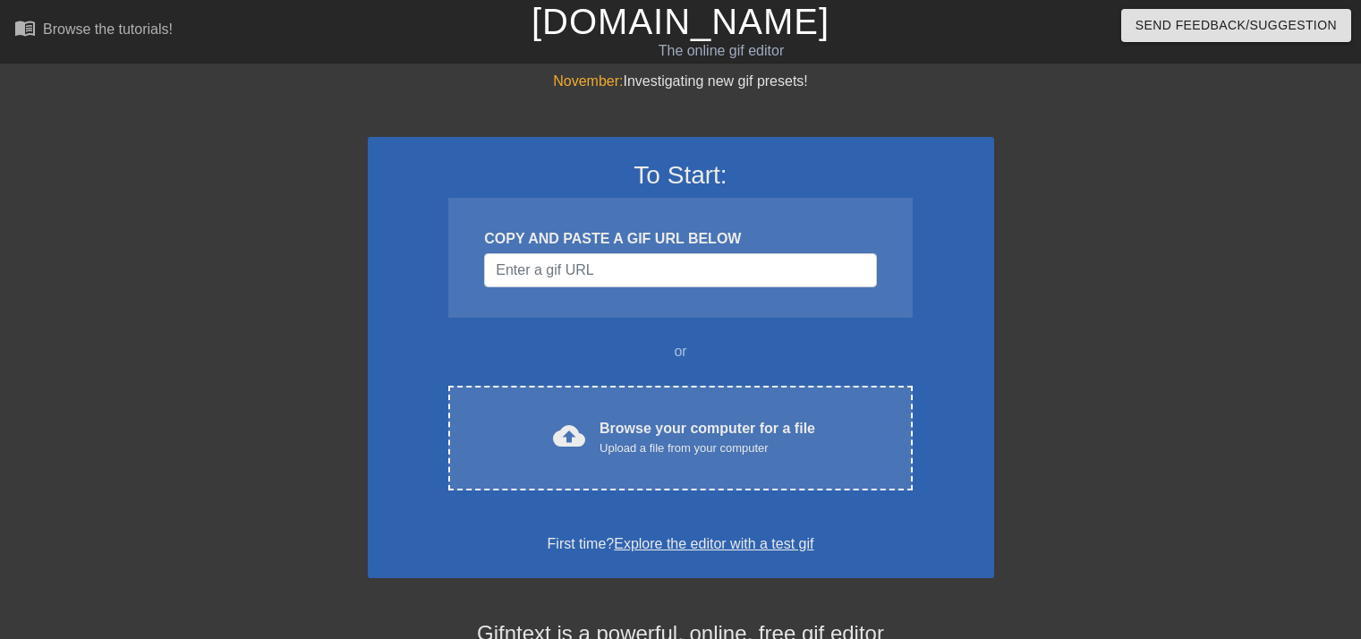  What do you see at coordinates (681, 81) in the screenshot?
I see `div: Investigating new gif presets!` at bounding box center [681, 81].